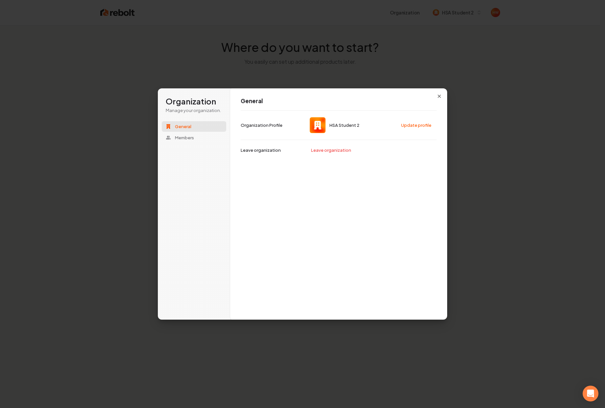 The image size is (605, 408). I want to click on span: HSA Student 2, so click(344, 125).